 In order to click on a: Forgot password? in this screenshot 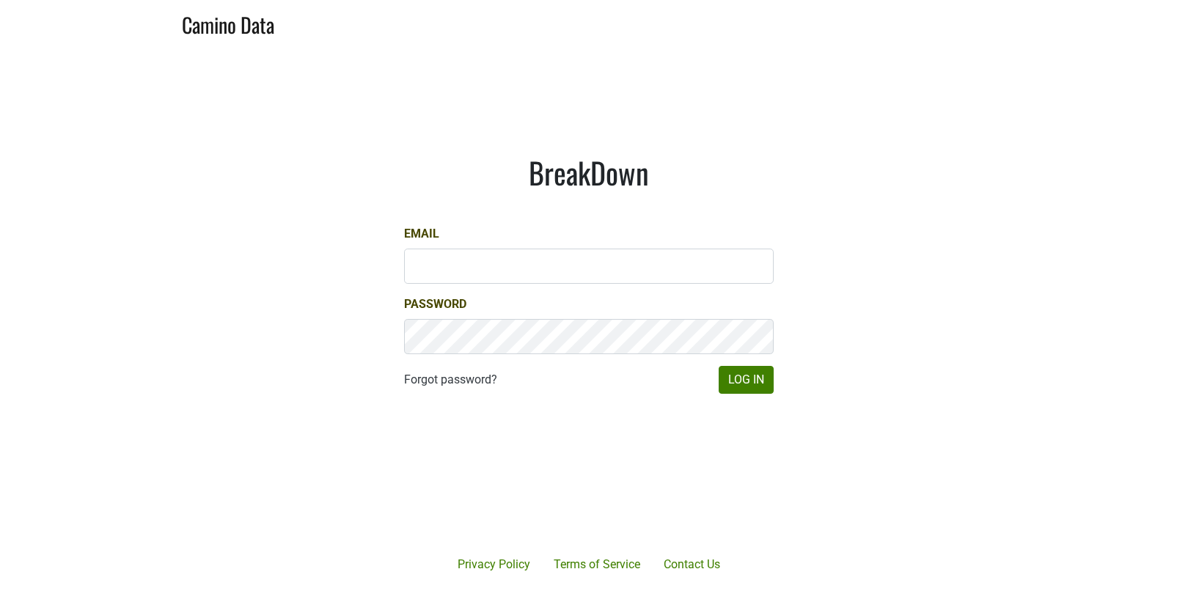, I will do `click(450, 380)`.